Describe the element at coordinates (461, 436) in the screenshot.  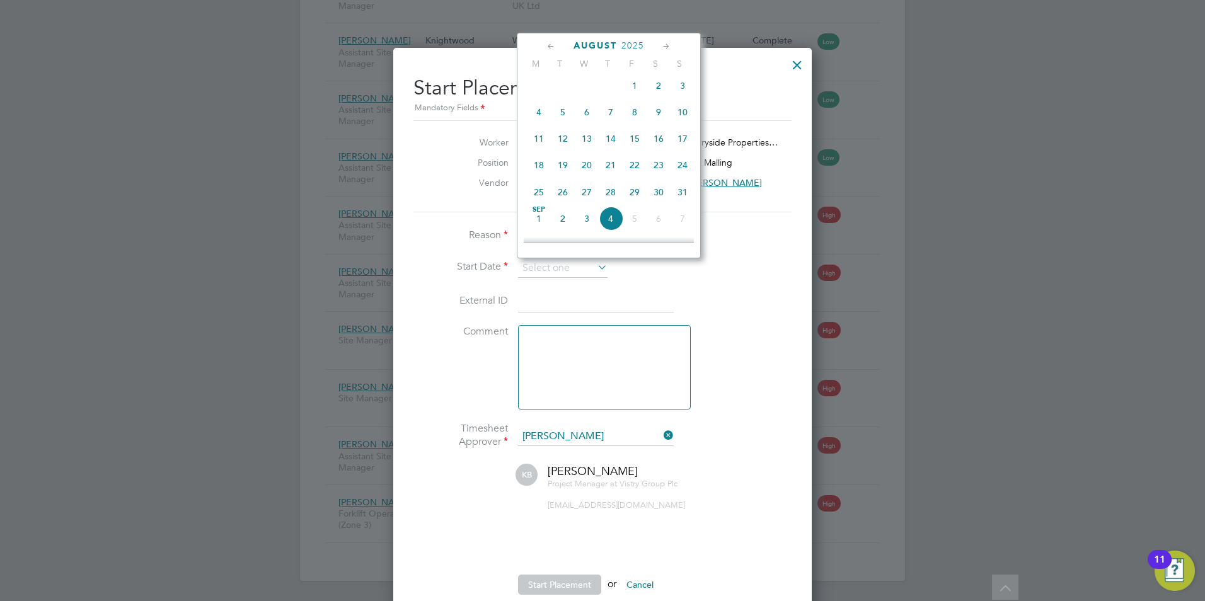
I see `label: Timesheet Approver` at that location.